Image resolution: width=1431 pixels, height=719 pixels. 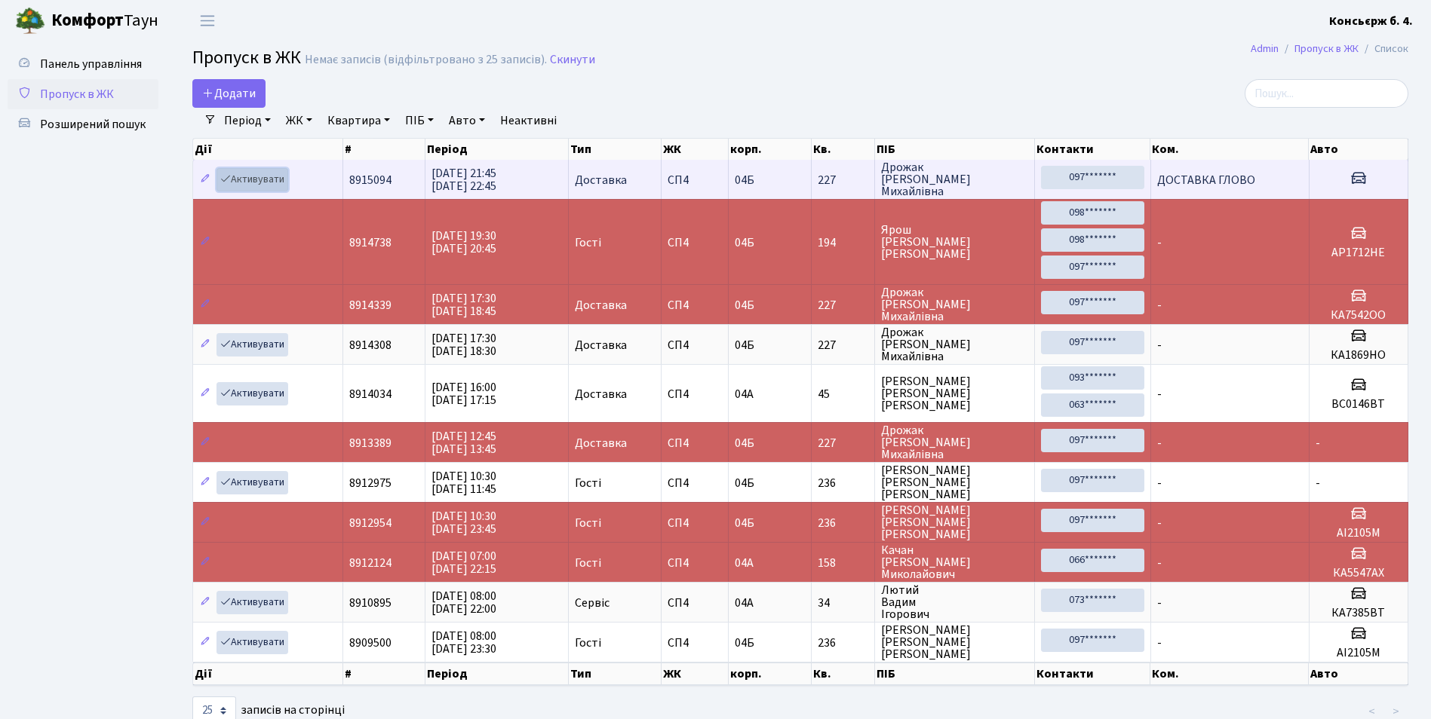 I want to click on a: Скинути, so click(x=572, y=60).